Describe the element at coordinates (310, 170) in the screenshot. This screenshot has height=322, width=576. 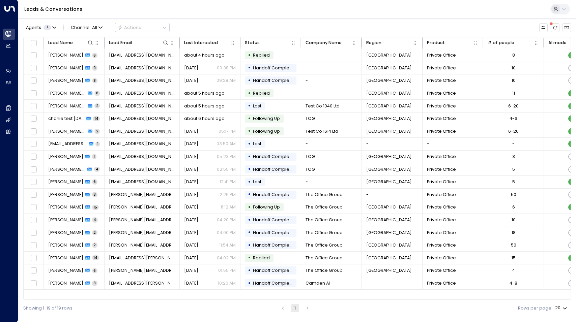
I see `span: TOG` at that location.